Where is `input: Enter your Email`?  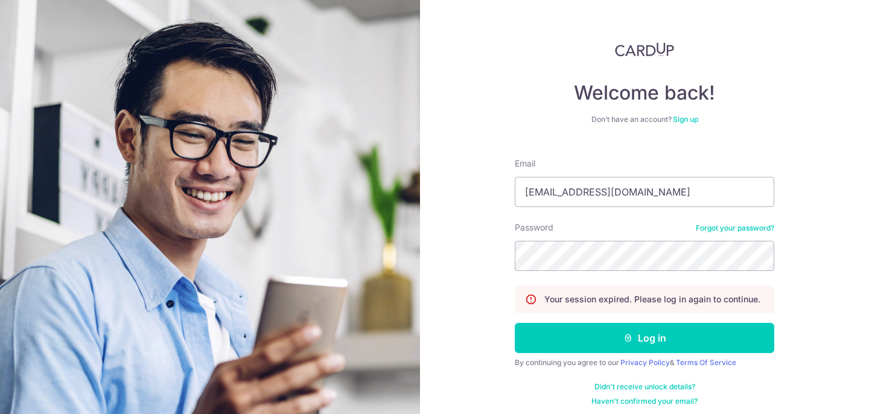
input: Enter your Email is located at coordinates (644, 192).